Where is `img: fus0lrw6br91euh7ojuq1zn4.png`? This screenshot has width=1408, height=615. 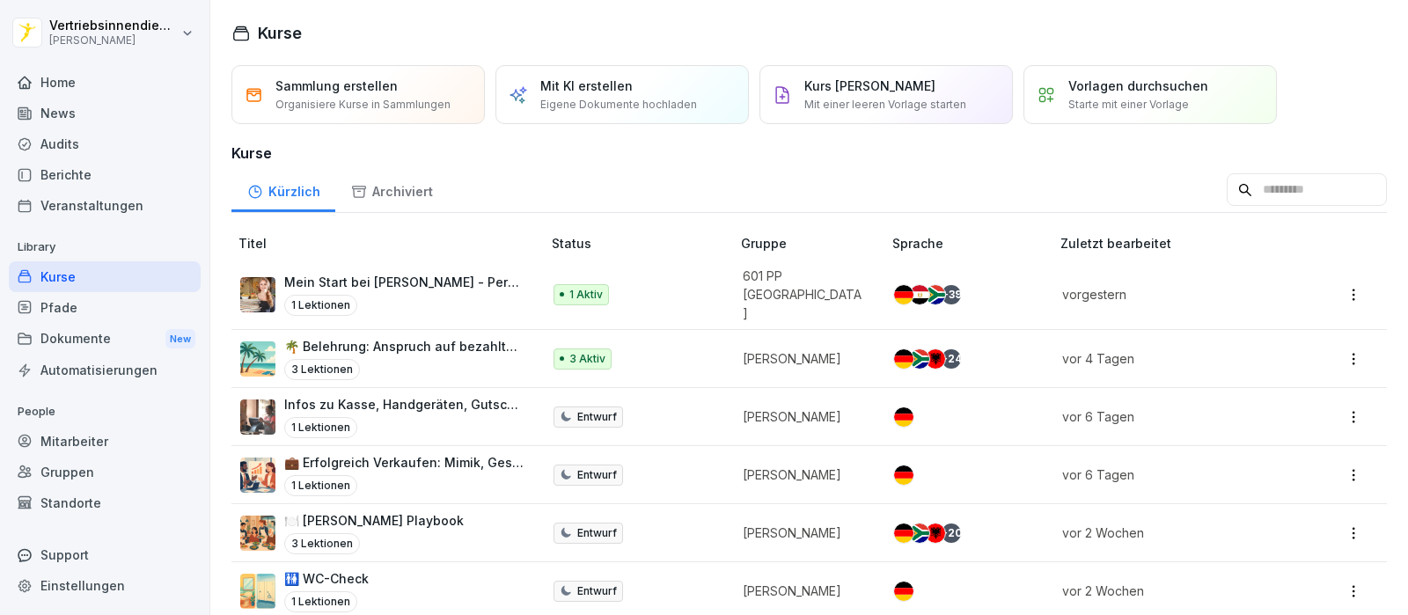 img: fus0lrw6br91euh7ojuq1zn4.png is located at coordinates (258, 533).